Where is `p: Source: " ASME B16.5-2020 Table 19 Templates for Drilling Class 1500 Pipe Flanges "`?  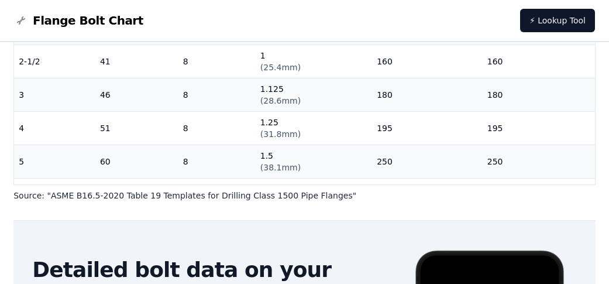
p: Source: " ASME B16.5-2020 Table 19 Templates for Drilling Class 1500 Pipe Flanges " is located at coordinates (304, 195).